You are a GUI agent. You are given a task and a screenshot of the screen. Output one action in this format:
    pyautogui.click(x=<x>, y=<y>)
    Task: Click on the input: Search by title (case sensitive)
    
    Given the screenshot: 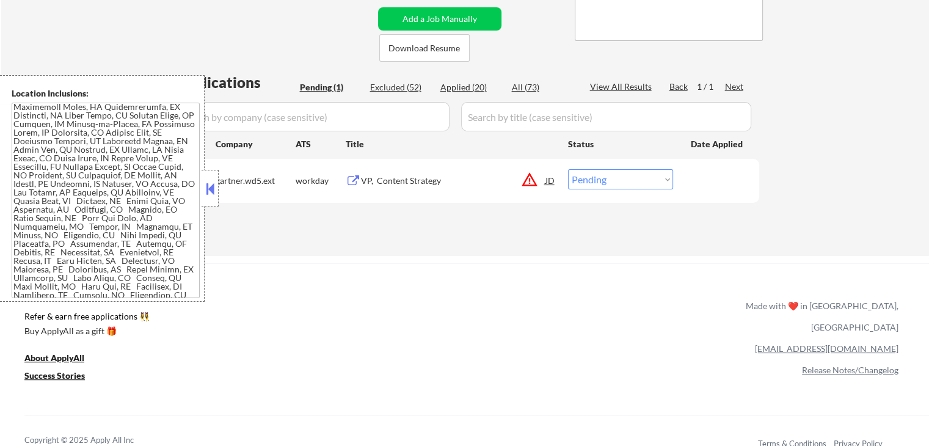 What is the action you would take?
    pyautogui.click(x=606, y=117)
    